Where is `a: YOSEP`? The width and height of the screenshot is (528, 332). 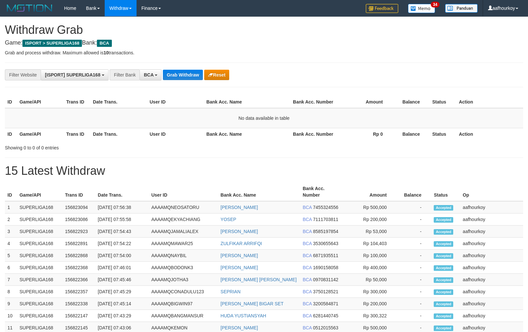
a: YOSEP is located at coordinates (228, 219).